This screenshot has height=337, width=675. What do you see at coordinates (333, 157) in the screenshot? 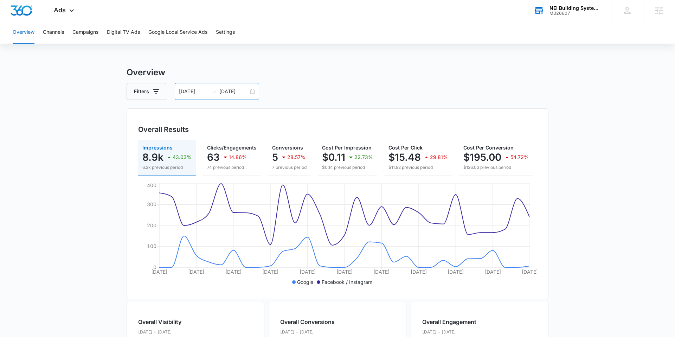
I see `p: $0.11` at bounding box center [333, 157].